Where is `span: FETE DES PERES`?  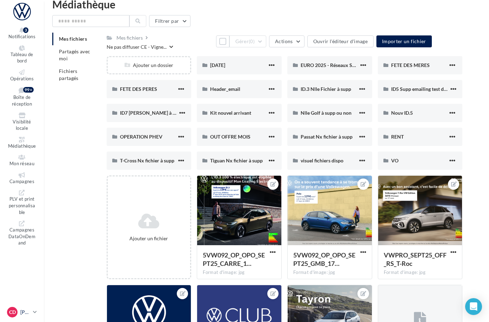 span: FETE DES PERES is located at coordinates (138, 89).